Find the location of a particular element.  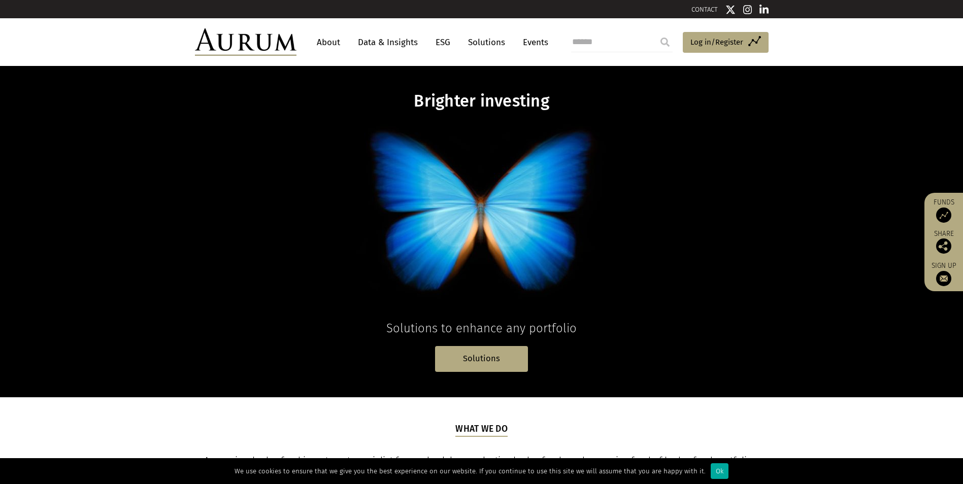

a: ESG is located at coordinates (443, 42).